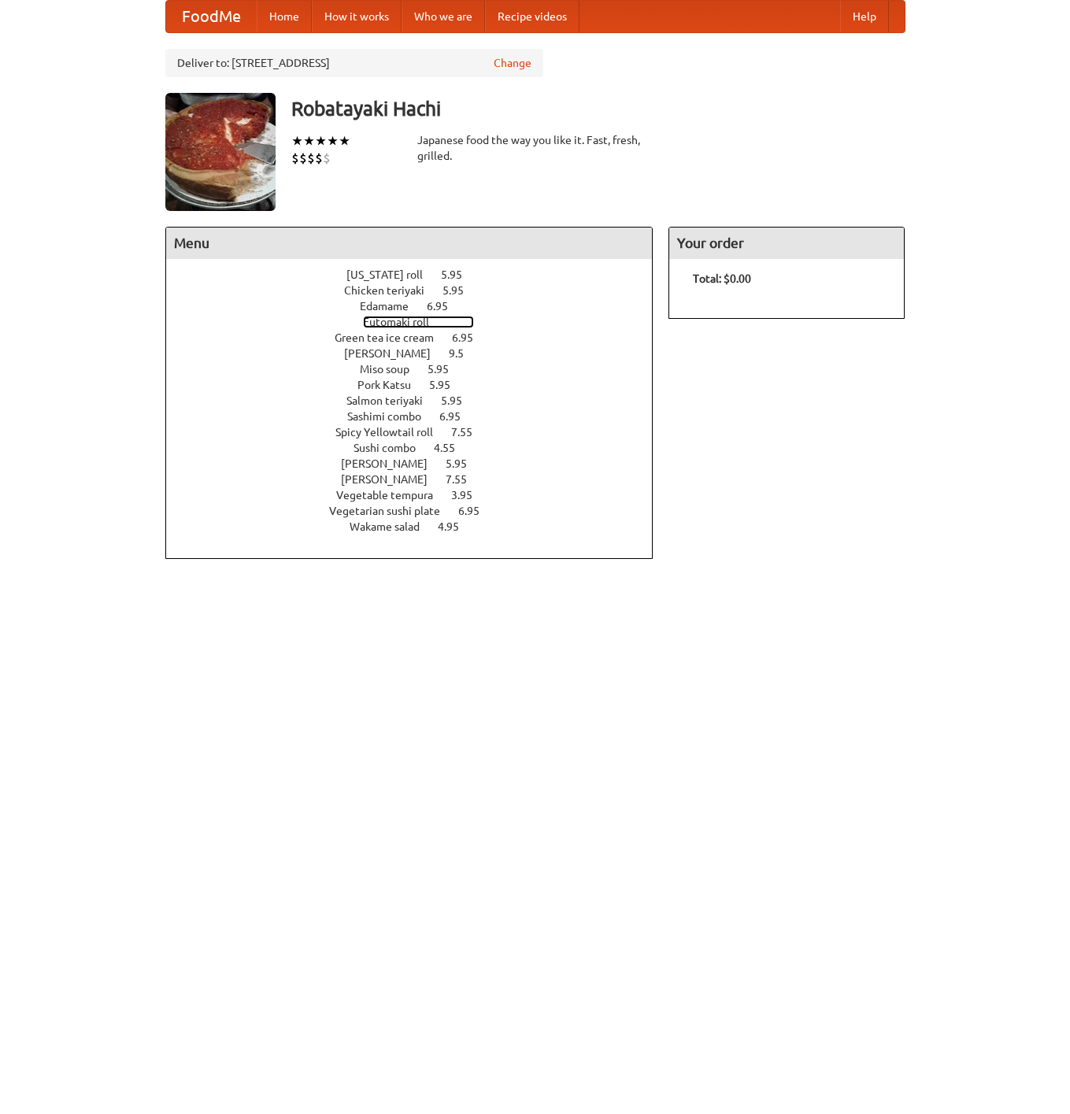  Describe the element at coordinates (392, 432) in the screenshot. I see `span: Spicy Yellowtail roll` at that location.